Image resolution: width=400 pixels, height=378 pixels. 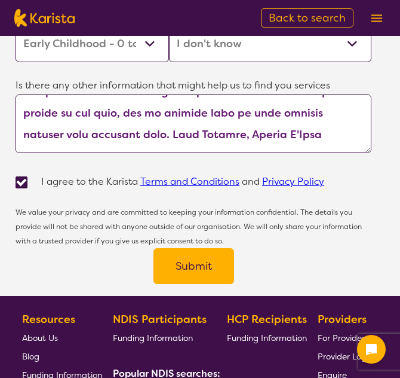 I want to click on p: Is there any other information that might help us to find you services, so click(x=194, y=85).